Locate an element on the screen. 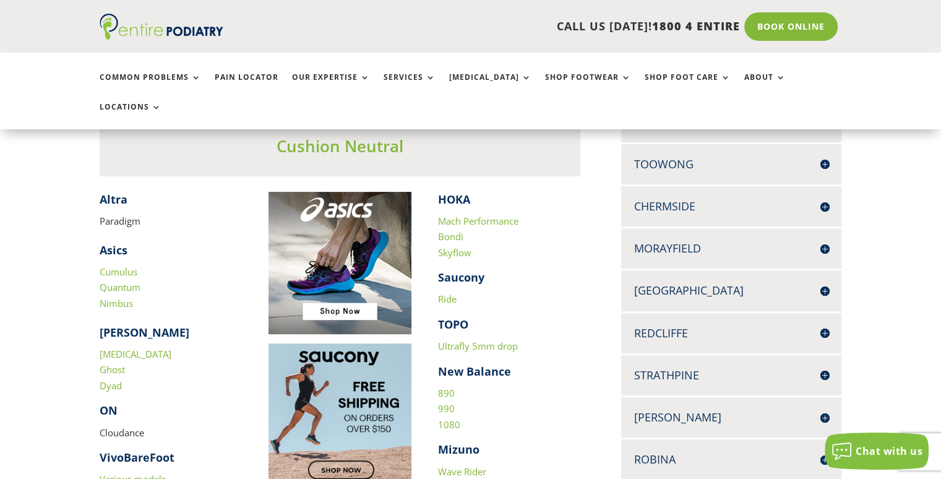 This screenshot has width=941, height=479. a: Common Problems is located at coordinates (150, 86).